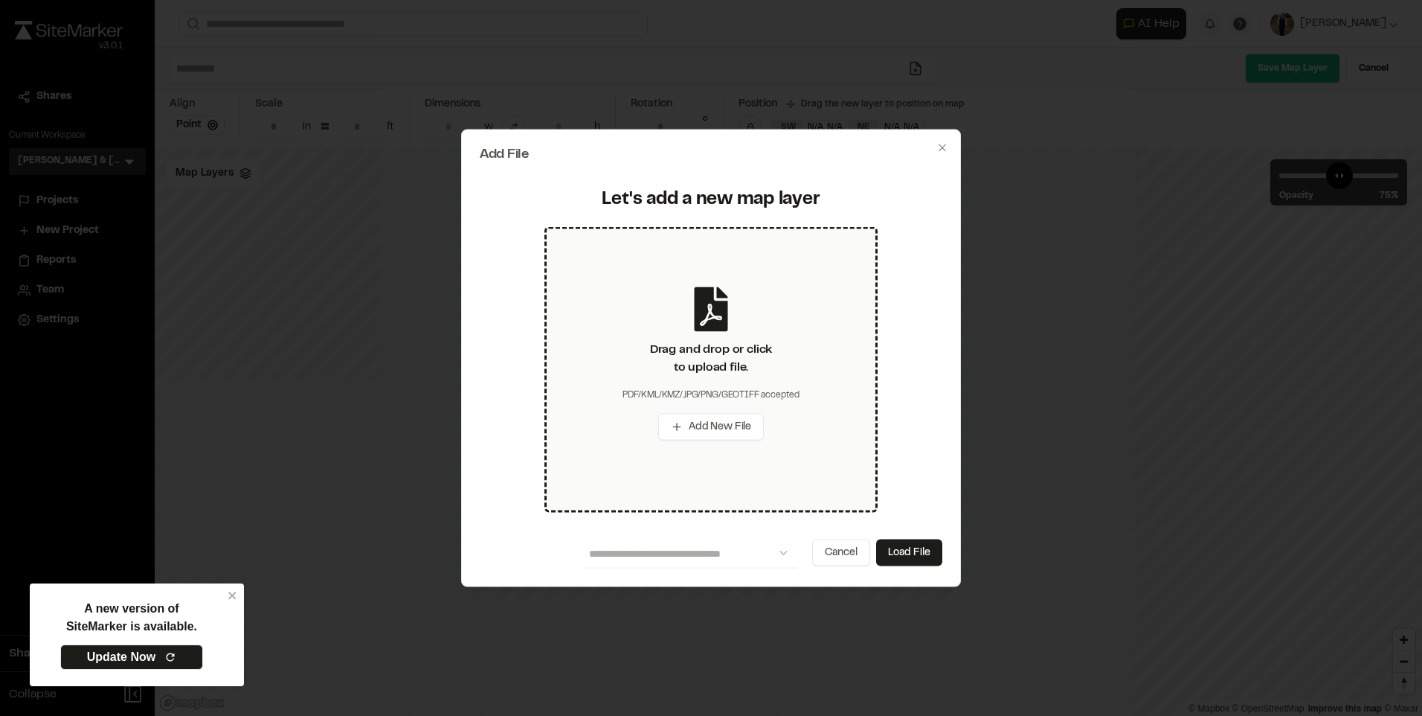  What do you see at coordinates (711, 155) in the screenshot?
I see `h2: Add File` at bounding box center [711, 155].